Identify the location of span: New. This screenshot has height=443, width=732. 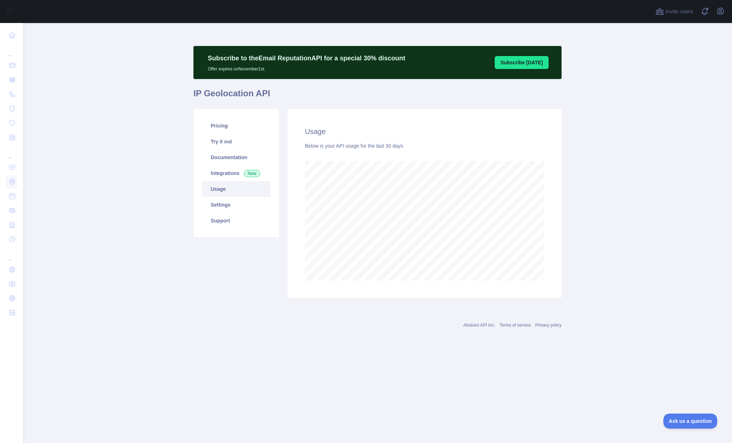
(252, 174).